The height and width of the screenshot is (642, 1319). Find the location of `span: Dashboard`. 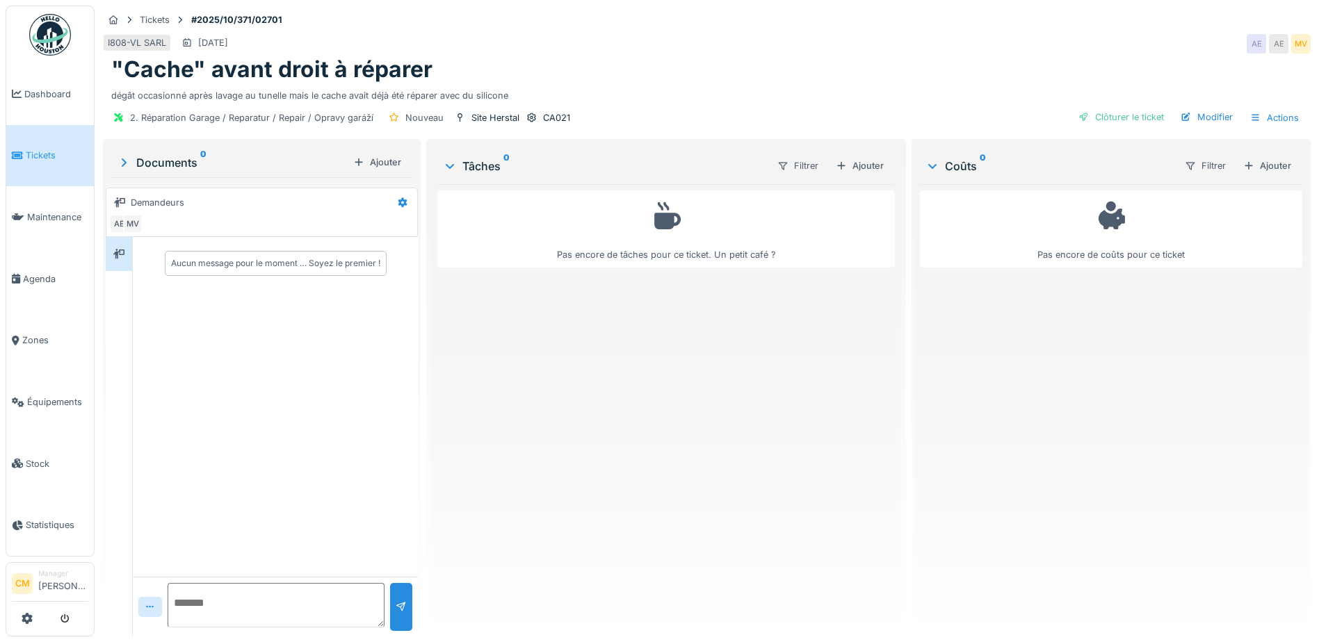

span: Dashboard is located at coordinates (56, 94).